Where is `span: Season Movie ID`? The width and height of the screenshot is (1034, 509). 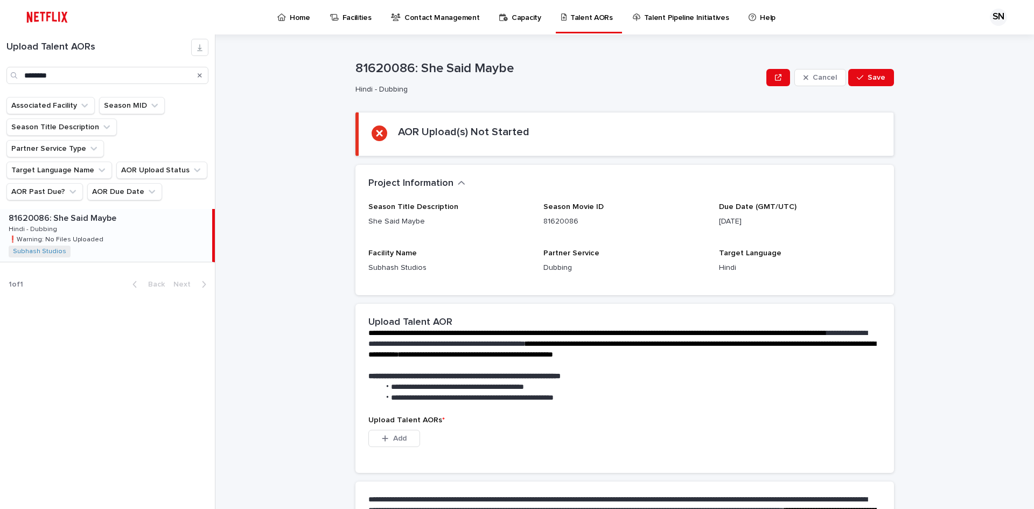 span: Season Movie ID is located at coordinates (574, 207).